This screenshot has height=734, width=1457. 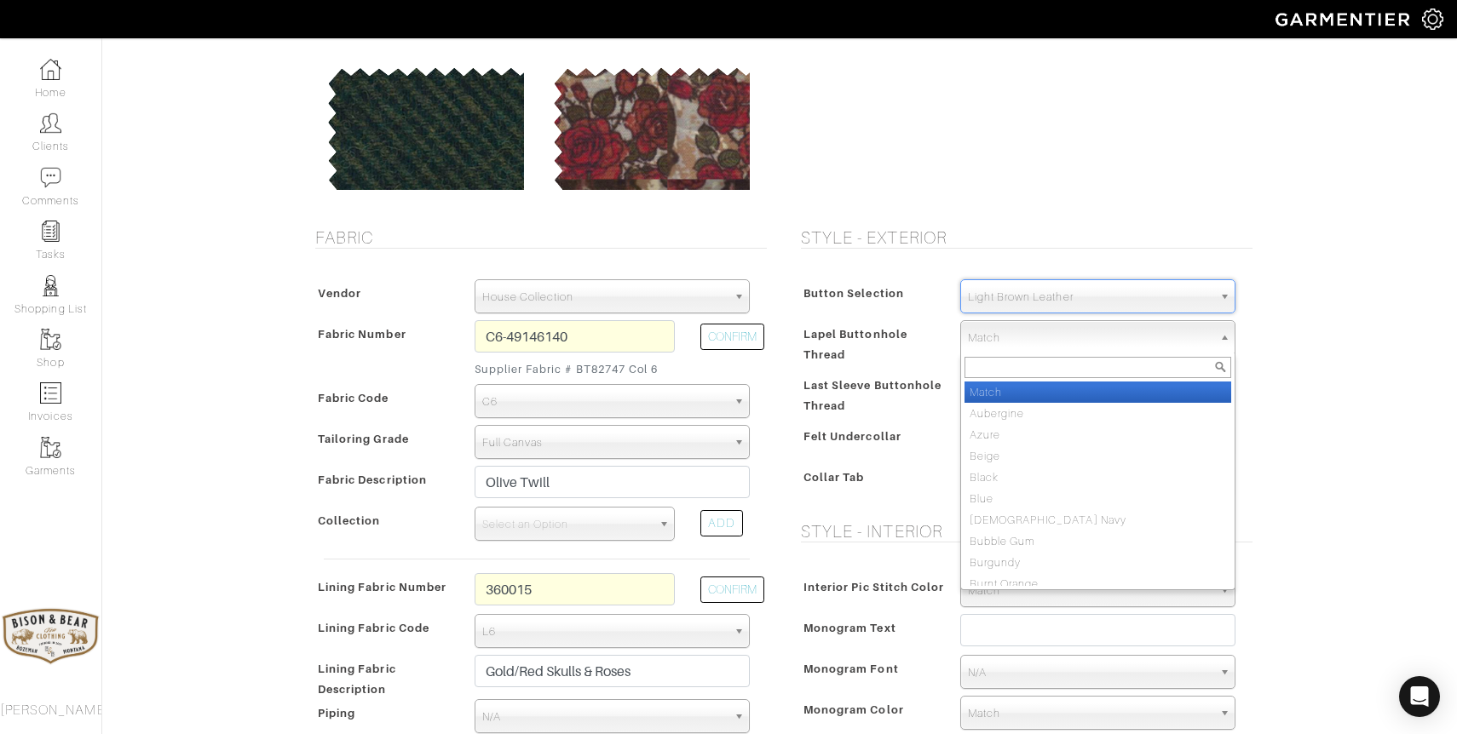 I want to click on span: Monogram Font, so click(x=851, y=669).